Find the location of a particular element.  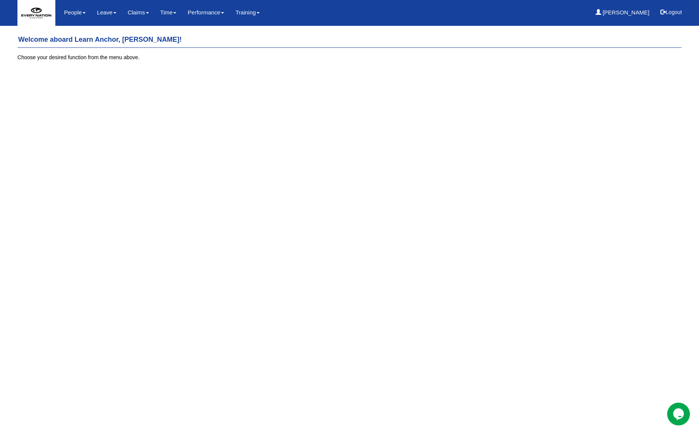

a: Training is located at coordinates (248, 13).